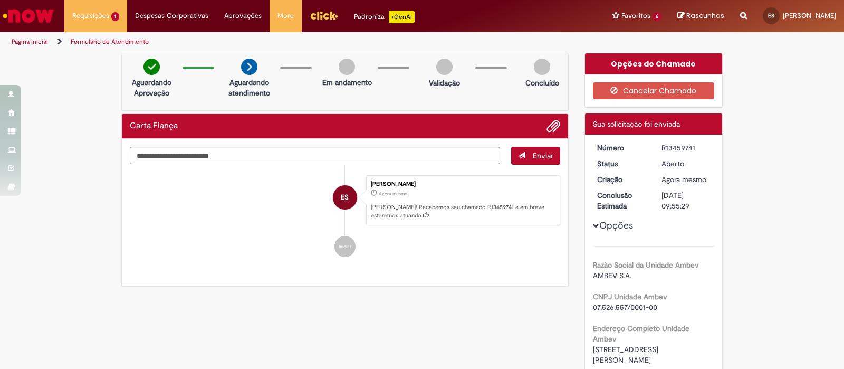  Describe the element at coordinates (171, 16) in the screenshot. I see `span: Despesas Corporativas` at that location.